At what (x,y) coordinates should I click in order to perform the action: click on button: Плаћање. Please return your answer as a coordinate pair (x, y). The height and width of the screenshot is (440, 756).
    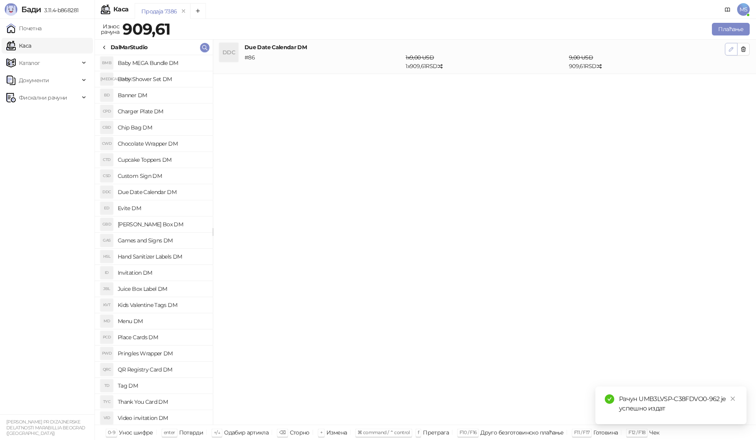
    Looking at the image, I should click on (731, 29).